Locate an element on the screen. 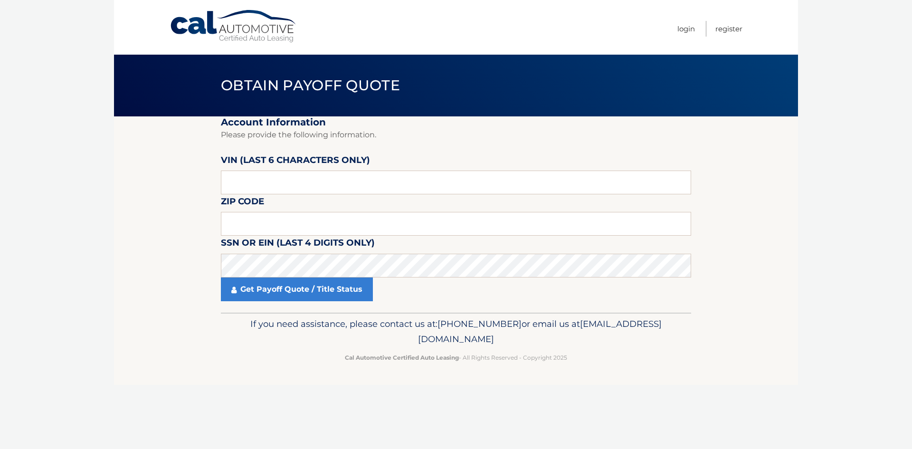 The height and width of the screenshot is (449, 912). p: If you need assistance, please contact us at: or email us at is located at coordinates (456, 331).